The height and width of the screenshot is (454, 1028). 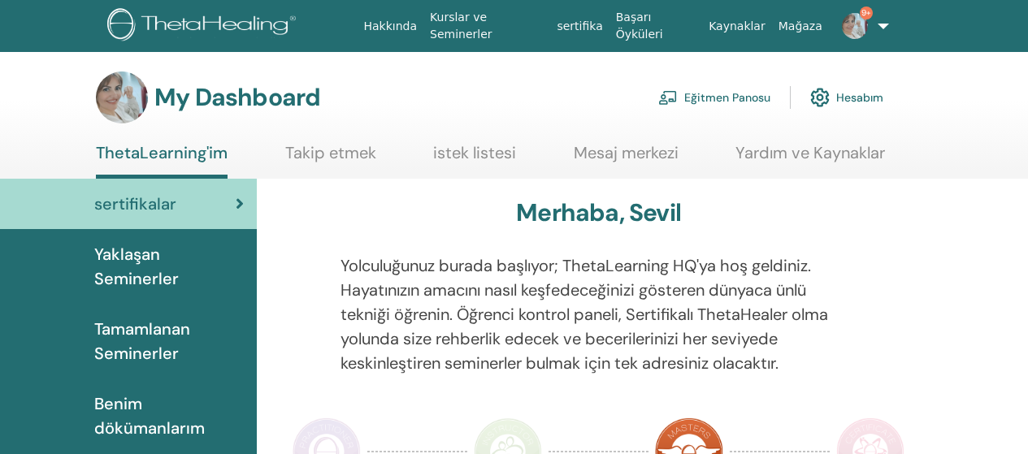 I want to click on a: ThetaLearning'im, so click(x=162, y=161).